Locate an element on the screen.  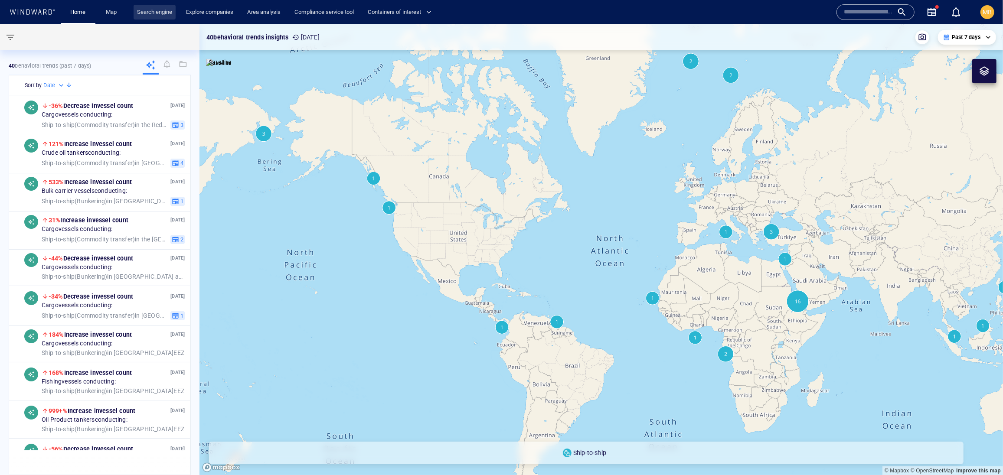
a: Map is located at coordinates (113, 12).